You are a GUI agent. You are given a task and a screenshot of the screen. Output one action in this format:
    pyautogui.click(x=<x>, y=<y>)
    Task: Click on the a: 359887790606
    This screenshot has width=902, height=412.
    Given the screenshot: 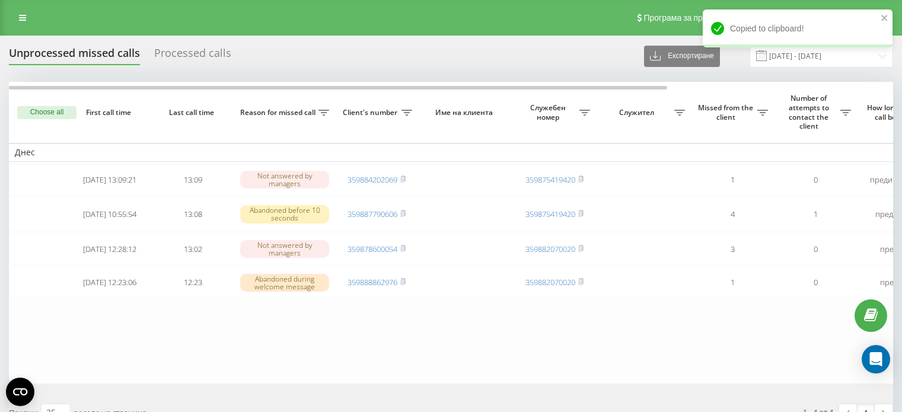 What is the action you would take?
    pyautogui.click(x=373, y=214)
    